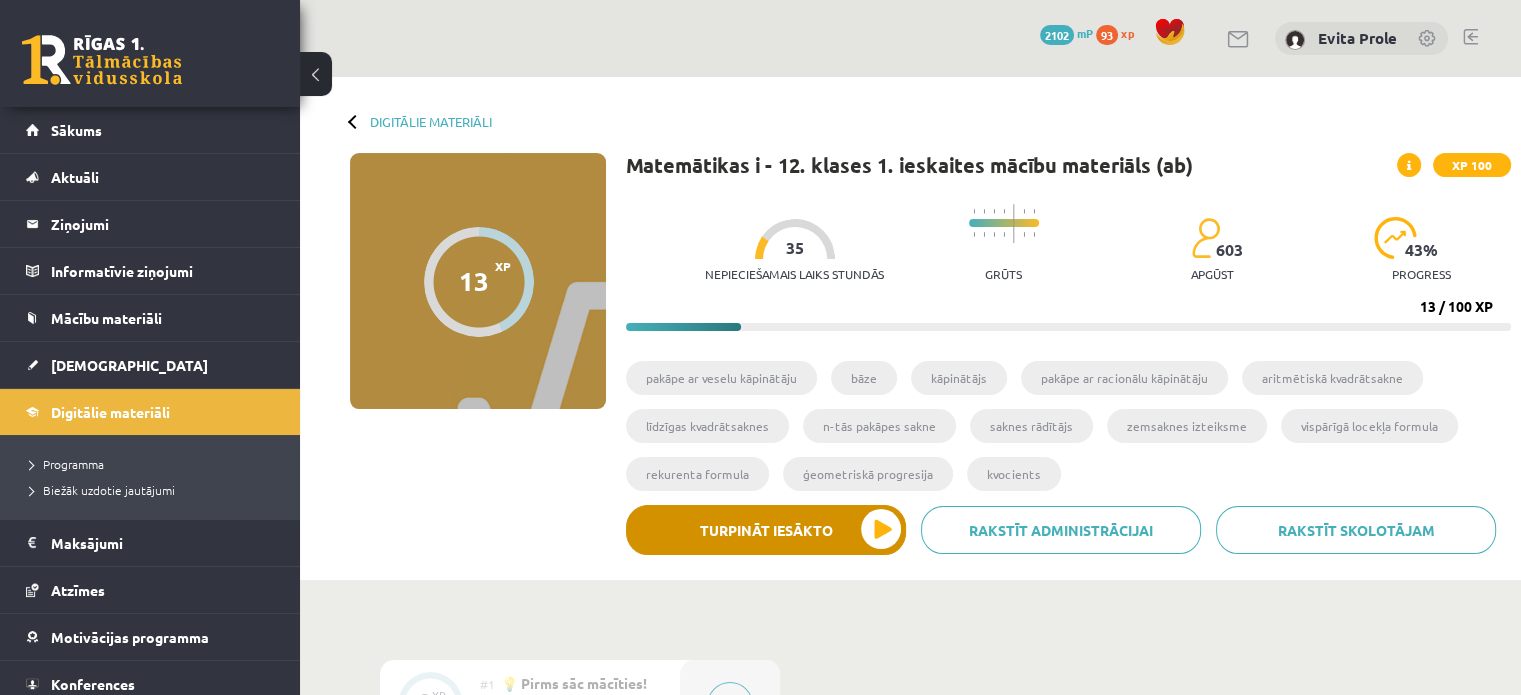  I want to click on li: pakāpe ar racionālu kāpinātāju, so click(1124, 378).